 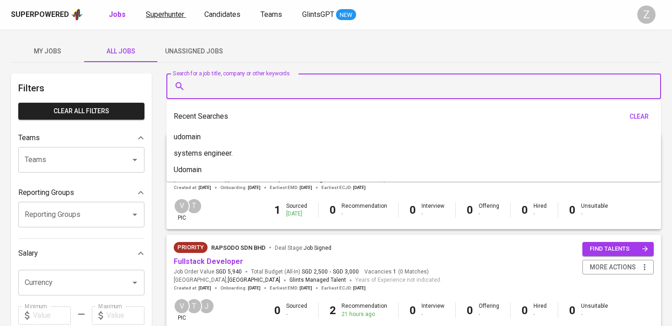 What do you see at coordinates (618, 267) in the screenshot?
I see `button: more actions` at bounding box center [618, 267].